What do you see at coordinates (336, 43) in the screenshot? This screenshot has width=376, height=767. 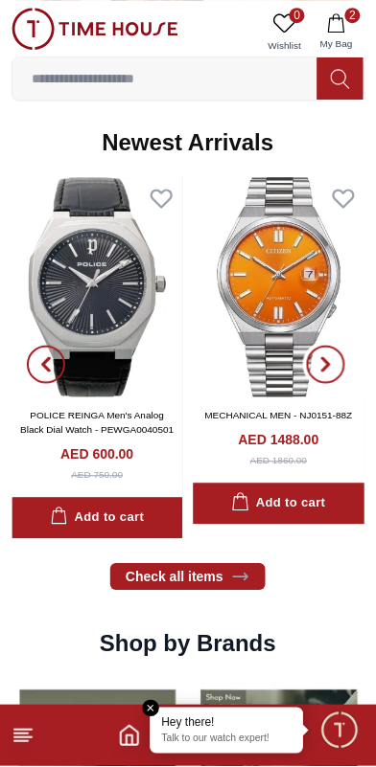 I see `span: My Bag` at bounding box center [336, 43].